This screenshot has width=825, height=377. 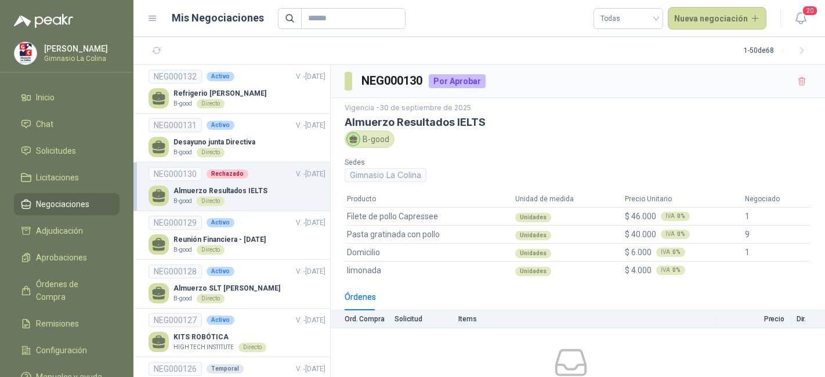 What do you see at coordinates (45, 97) in the screenshot?
I see `span: Inicio` at bounding box center [45, 97].